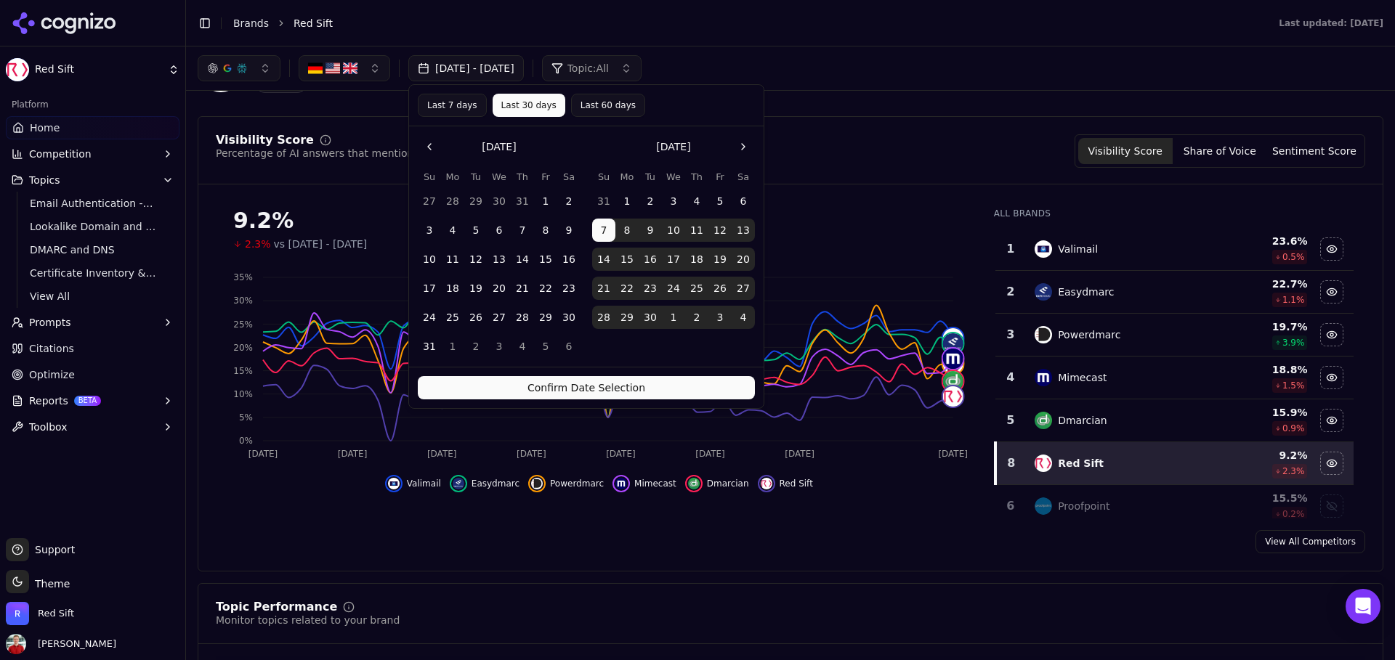 The width and height of the screenshot is (1395, 660). Describe the element at coordinates (604, 230) in the screenshot. I see `button: Sunday, September 7th, 2025, selected` at that location.